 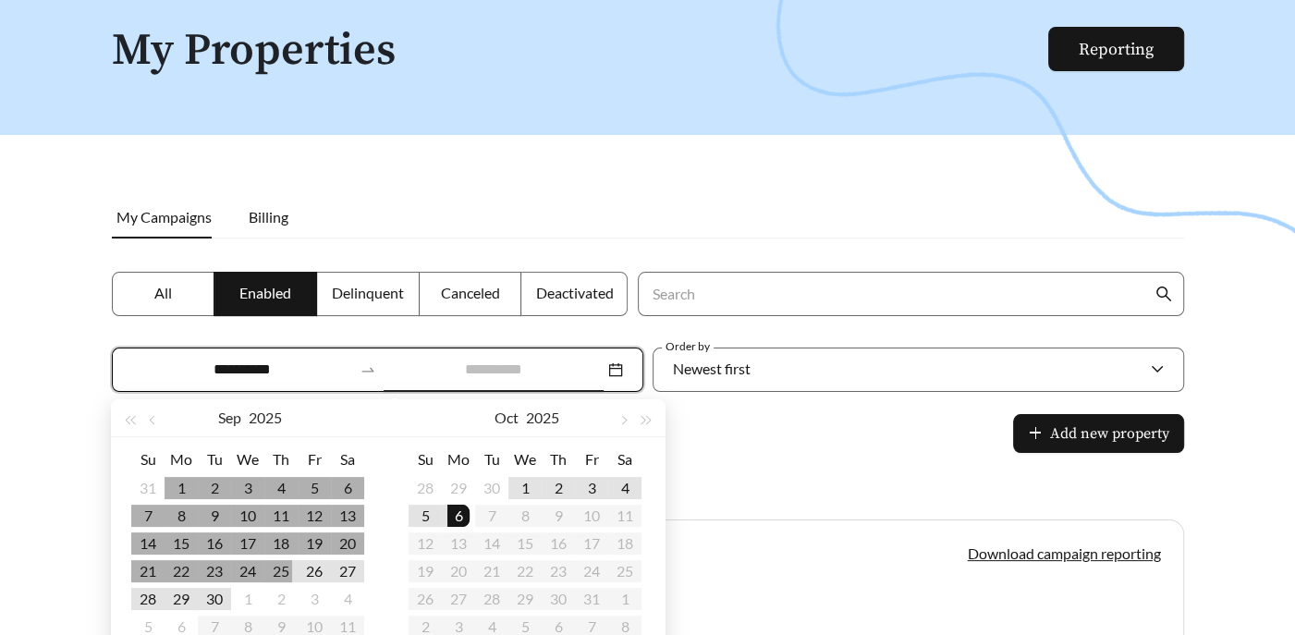 What do you see at coordinates (265, 292) in the screenshot?
I see `span: Enabled` at bounding box center [265, 292].